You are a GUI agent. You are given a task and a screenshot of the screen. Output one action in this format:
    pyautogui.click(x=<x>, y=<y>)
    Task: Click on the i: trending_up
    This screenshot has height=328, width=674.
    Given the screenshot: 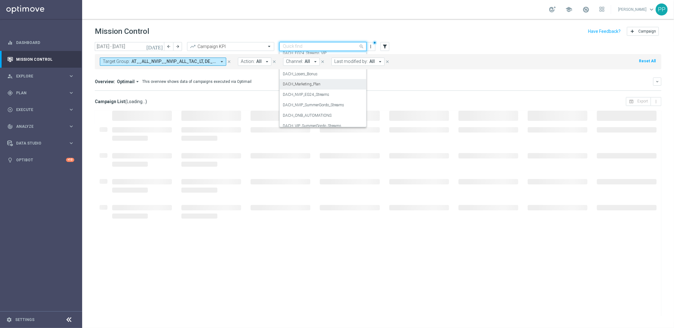 What is the action you would take?
    pyautogui.click(x=193, y=46)
    